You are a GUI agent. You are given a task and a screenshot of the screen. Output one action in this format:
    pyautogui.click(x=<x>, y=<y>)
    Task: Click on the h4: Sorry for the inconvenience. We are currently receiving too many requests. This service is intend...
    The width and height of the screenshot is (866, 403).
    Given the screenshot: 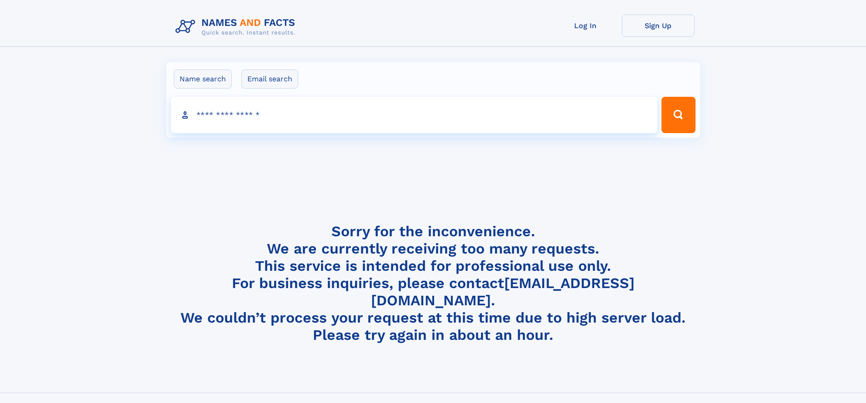 What is the action you would take?
    pyautogui.click(x=433, y=283)
    